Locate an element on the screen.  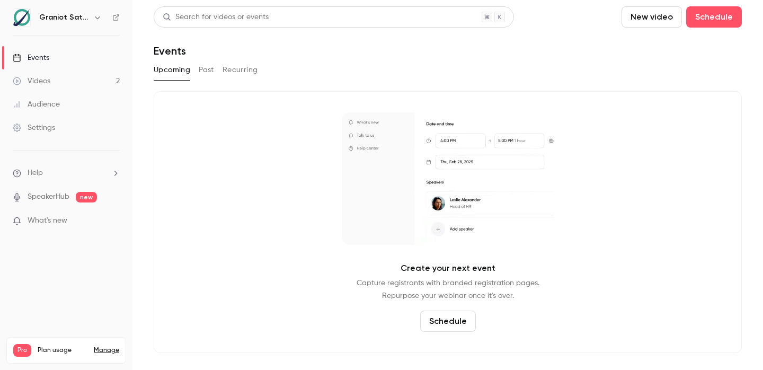
span: What's new is located at coordinates (47, 220).